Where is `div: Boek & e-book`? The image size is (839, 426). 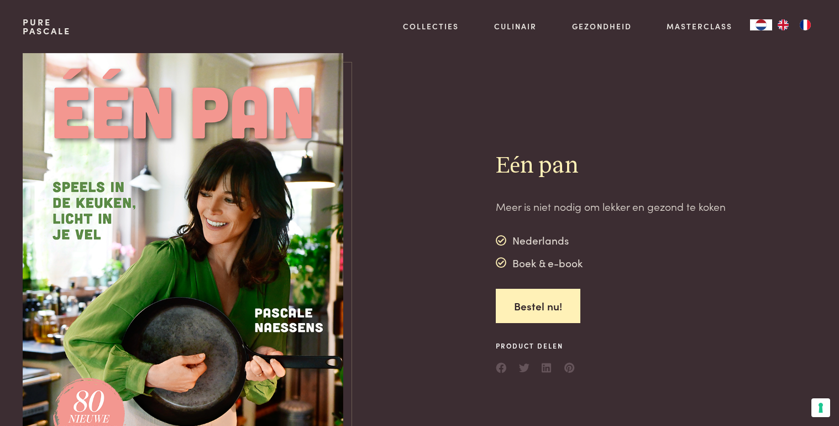
div: Boek & e-book is located at coordinates (539, 263).